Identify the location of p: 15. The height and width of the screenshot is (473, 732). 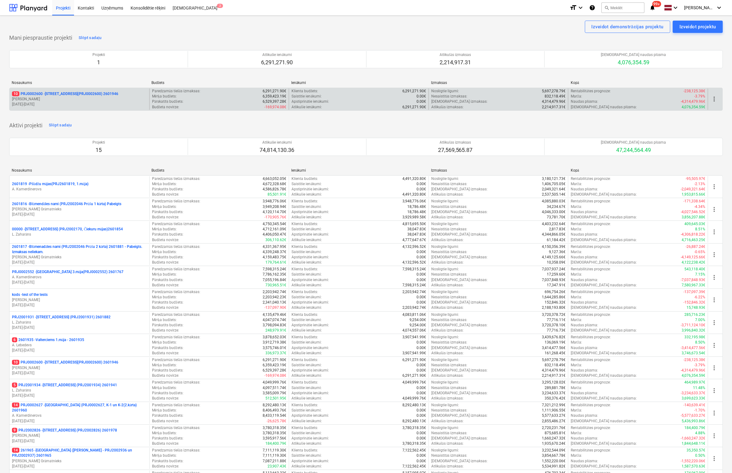
(99, 150).